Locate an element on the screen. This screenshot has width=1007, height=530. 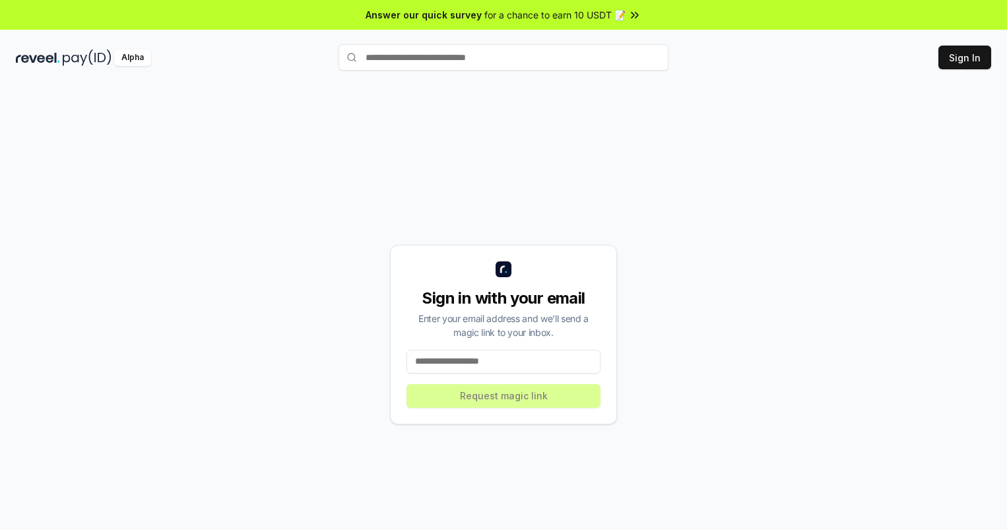
img: logo_small is located at coordinates (503, 269).